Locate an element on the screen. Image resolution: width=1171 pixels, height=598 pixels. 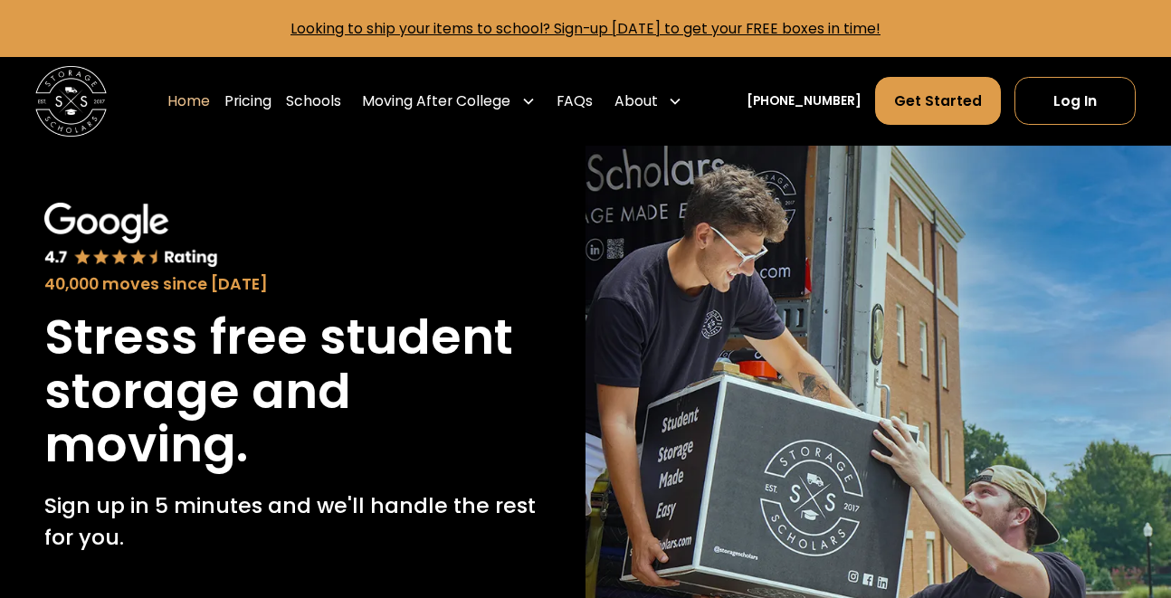
a: Get Started is located at coordinates (938, 100).